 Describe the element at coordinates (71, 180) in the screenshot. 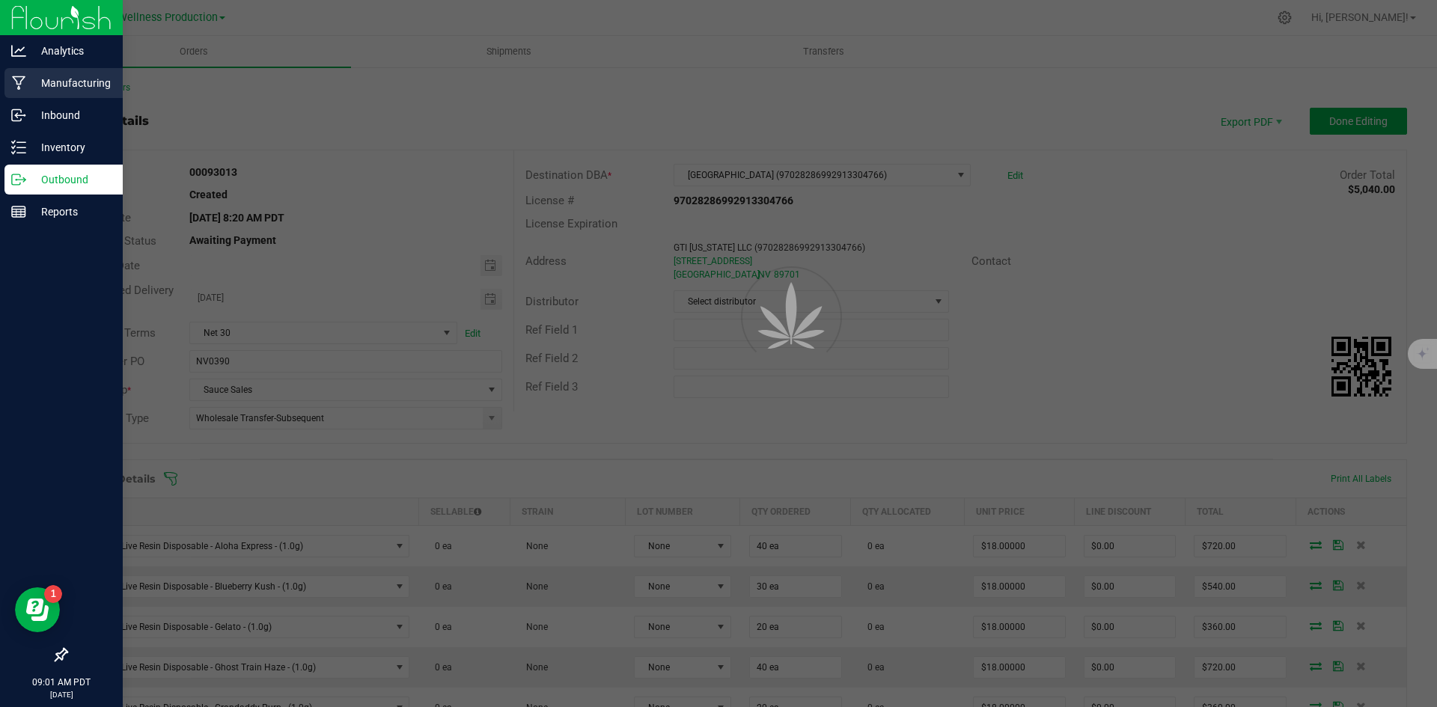

I see `p: Outbound` at that location.